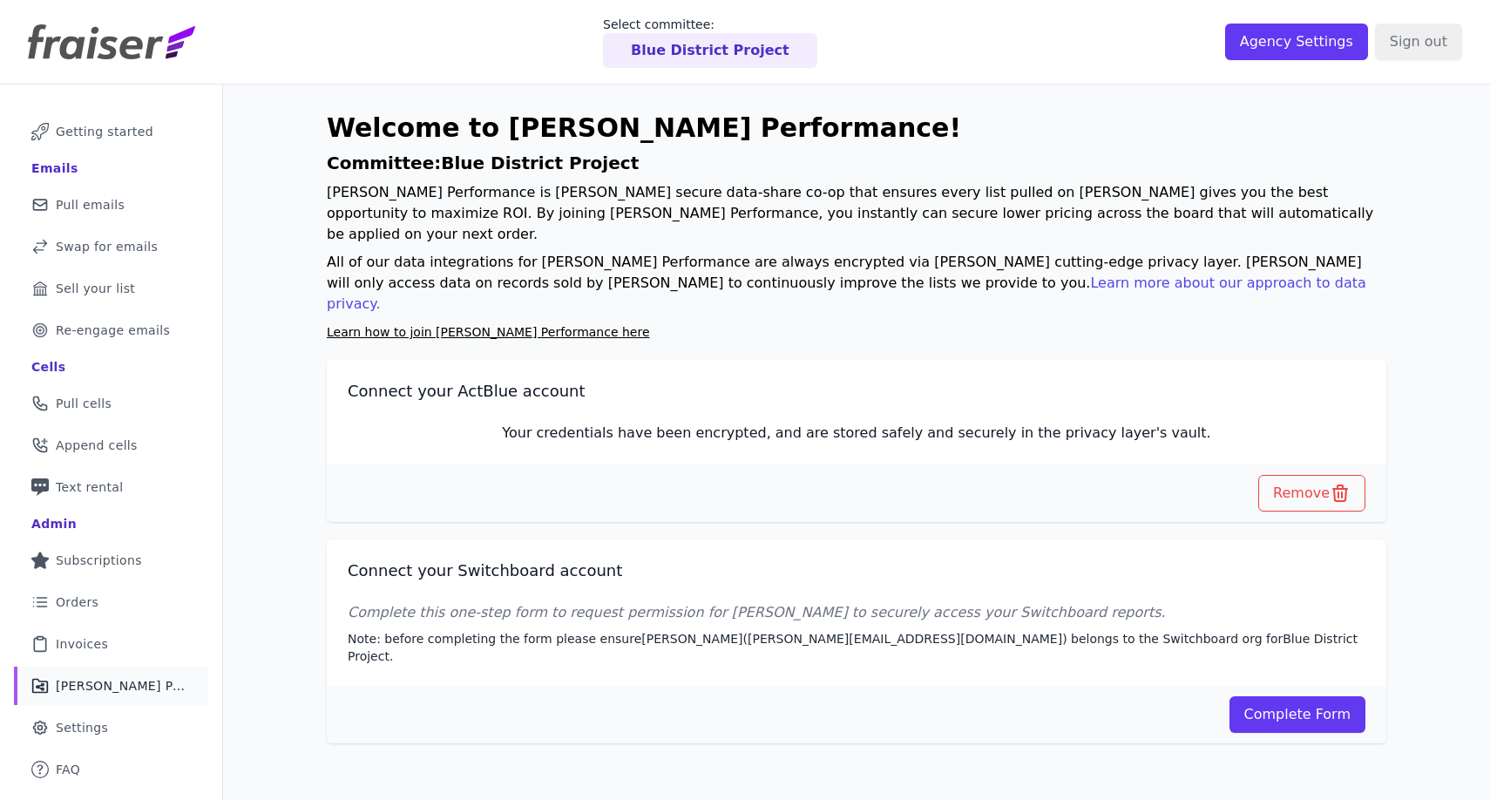 The width and height of the screenshot is (1490, 800). Describe the element at coordinates (97, 445) in the screenshot. I see `span: Append cells` at that location.